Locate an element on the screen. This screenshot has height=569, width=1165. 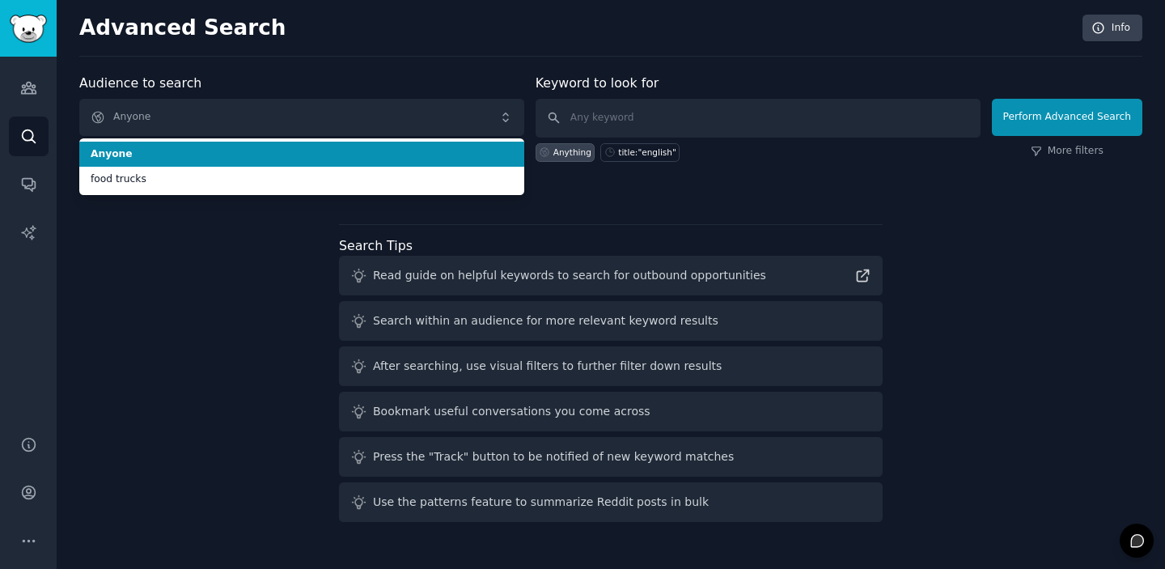
input: Any keyword is located at coordinates (758, 118).